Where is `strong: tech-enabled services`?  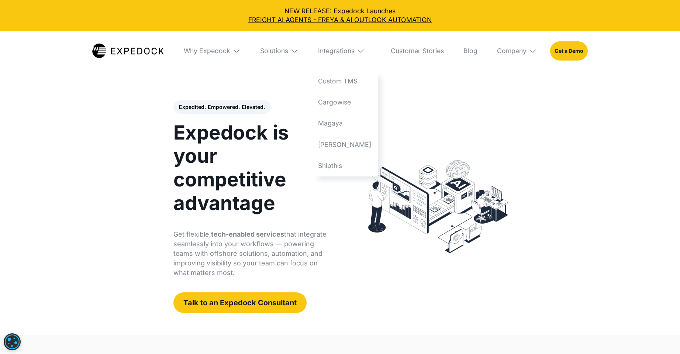 strong: tech-enabled services is located at coordinates (247, 234).